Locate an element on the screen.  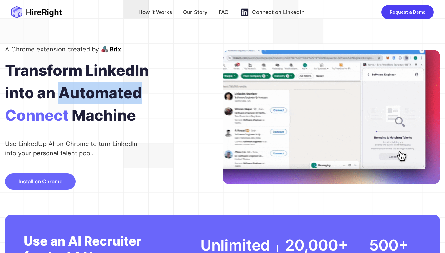
button: Request a Demo is located at coordinates (408, 12).